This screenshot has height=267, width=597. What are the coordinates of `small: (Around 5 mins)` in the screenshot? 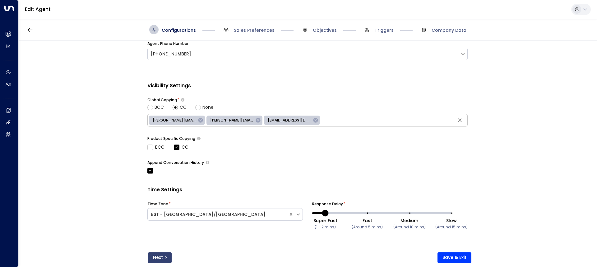 It's located at (367, 226).